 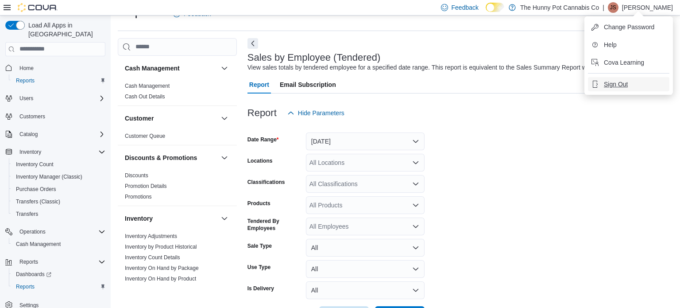 What do you see at coordinates (55, 68) in the screenshot?
I see `button: Home` at bounding box center [55, 68].